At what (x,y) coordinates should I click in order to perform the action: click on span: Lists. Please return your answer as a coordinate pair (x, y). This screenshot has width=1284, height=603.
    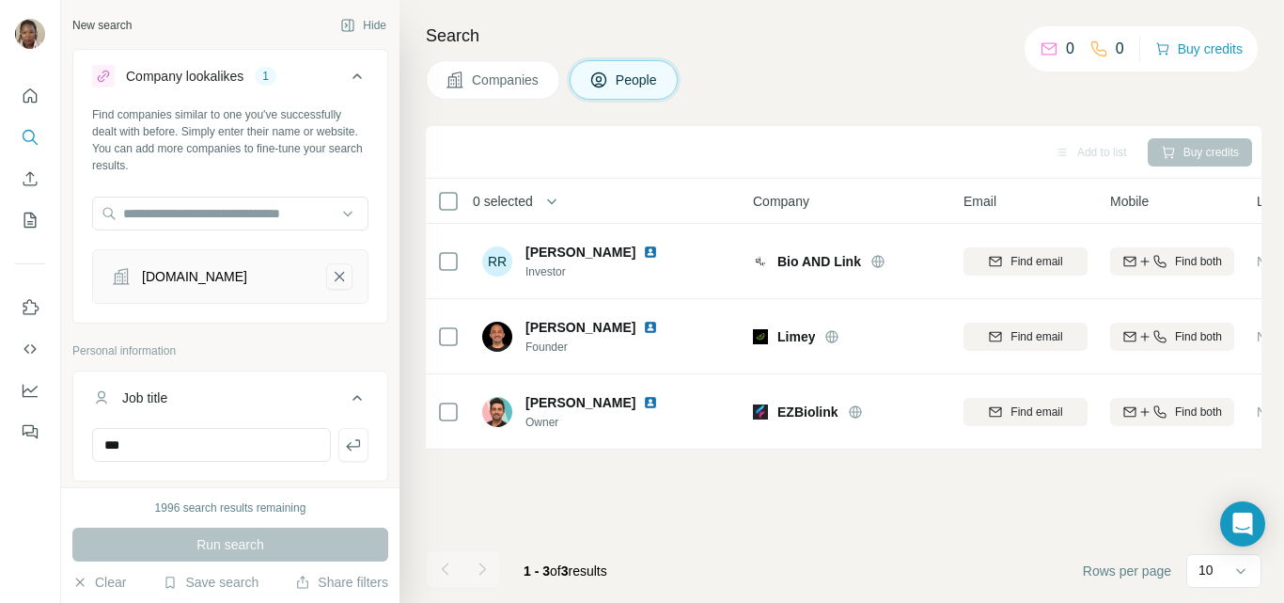
    Looking at the image, I should click on (1270, 201).